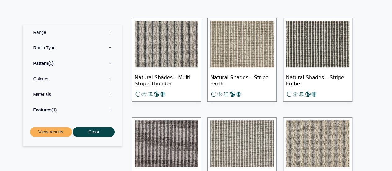 This screenshot has width=392, height=171. What do you see at coordinates (73, 32) in the screenshot?
I see `label: Range` at bounding box center [73, 32].